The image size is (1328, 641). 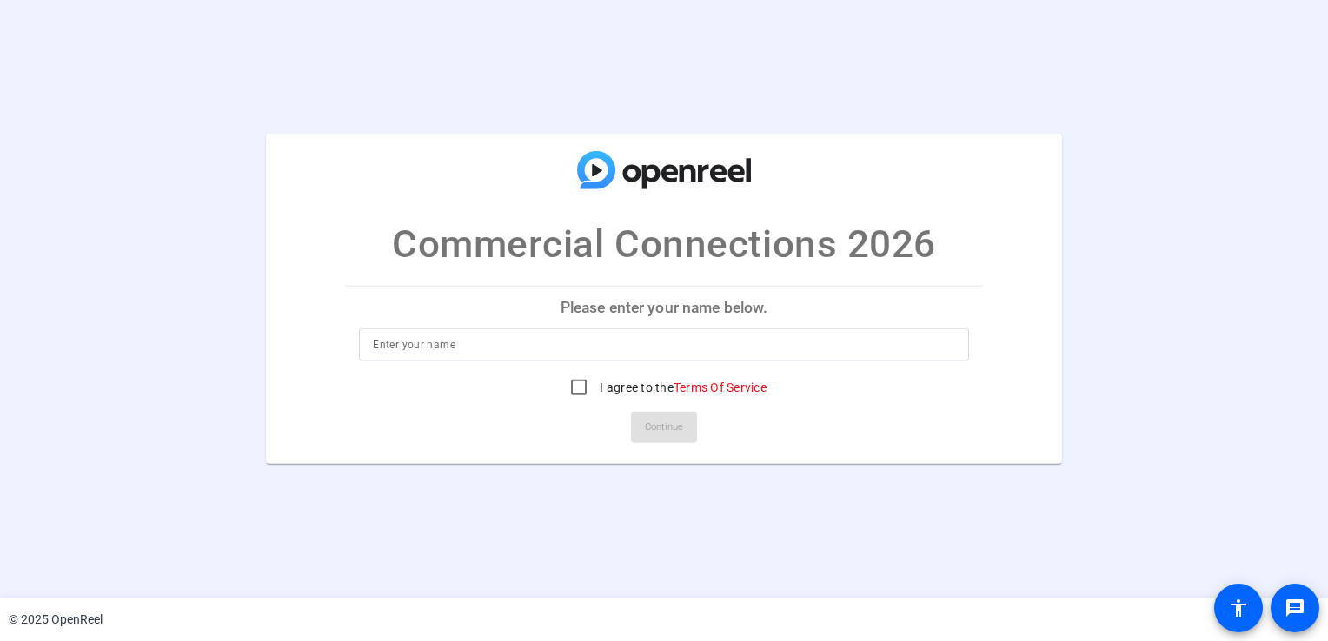 I want to click on a: Terms Of Service, so click(x=719, y=388).